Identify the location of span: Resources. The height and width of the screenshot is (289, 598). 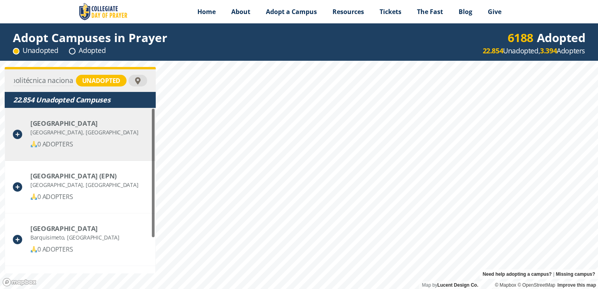
(348, 12).